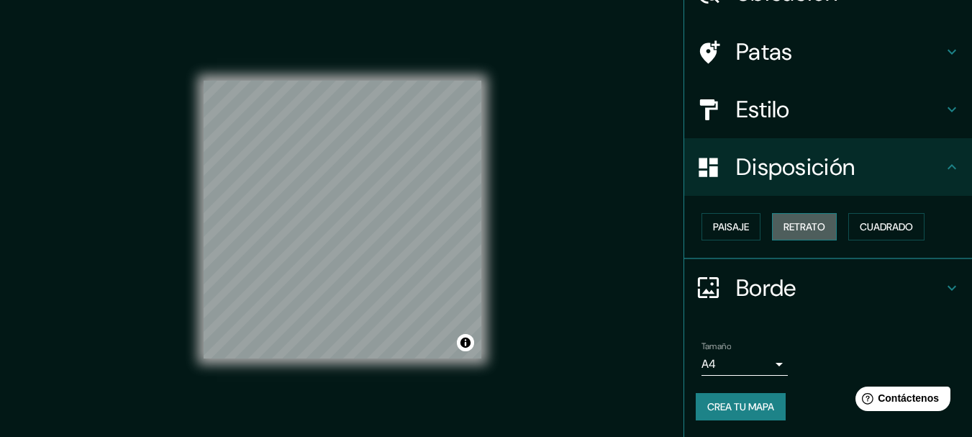  I want to click on button: Paisaje, so click(731, 227).